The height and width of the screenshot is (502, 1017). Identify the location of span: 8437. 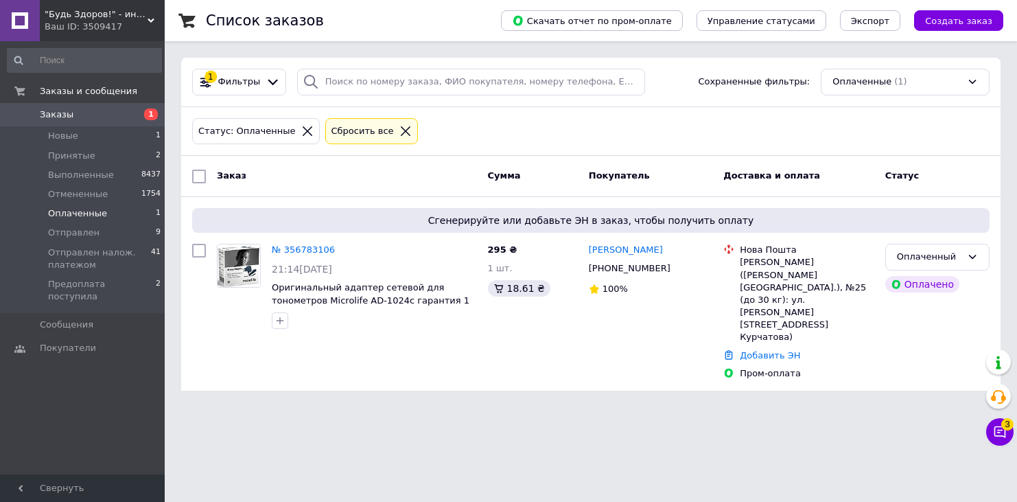
(151, 175).